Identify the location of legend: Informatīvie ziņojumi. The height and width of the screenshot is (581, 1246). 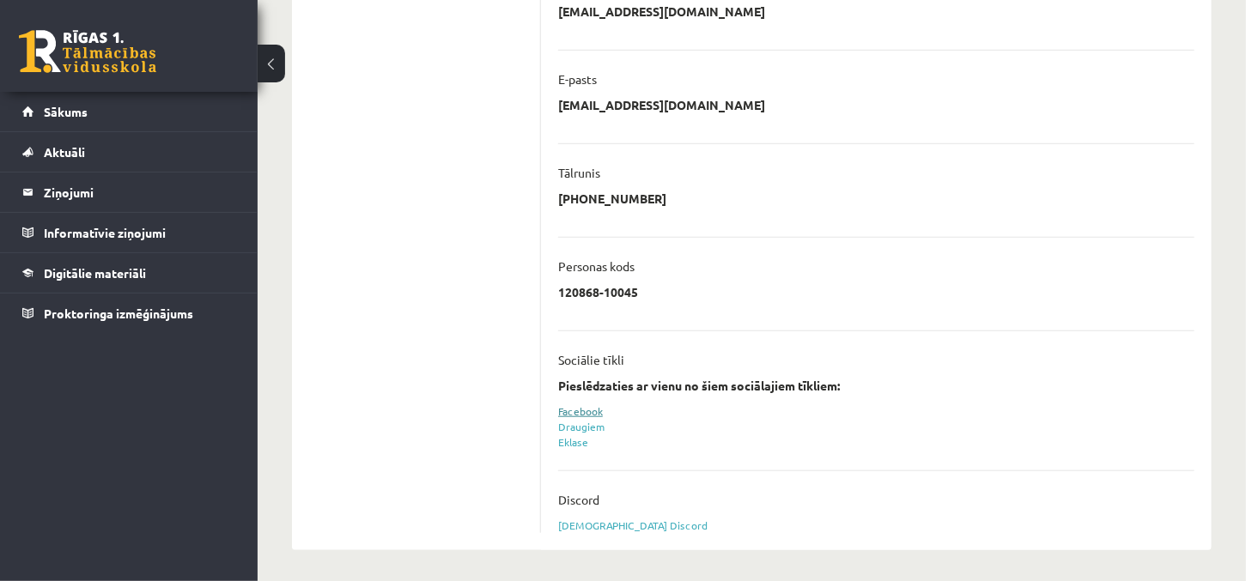
(140, 233).